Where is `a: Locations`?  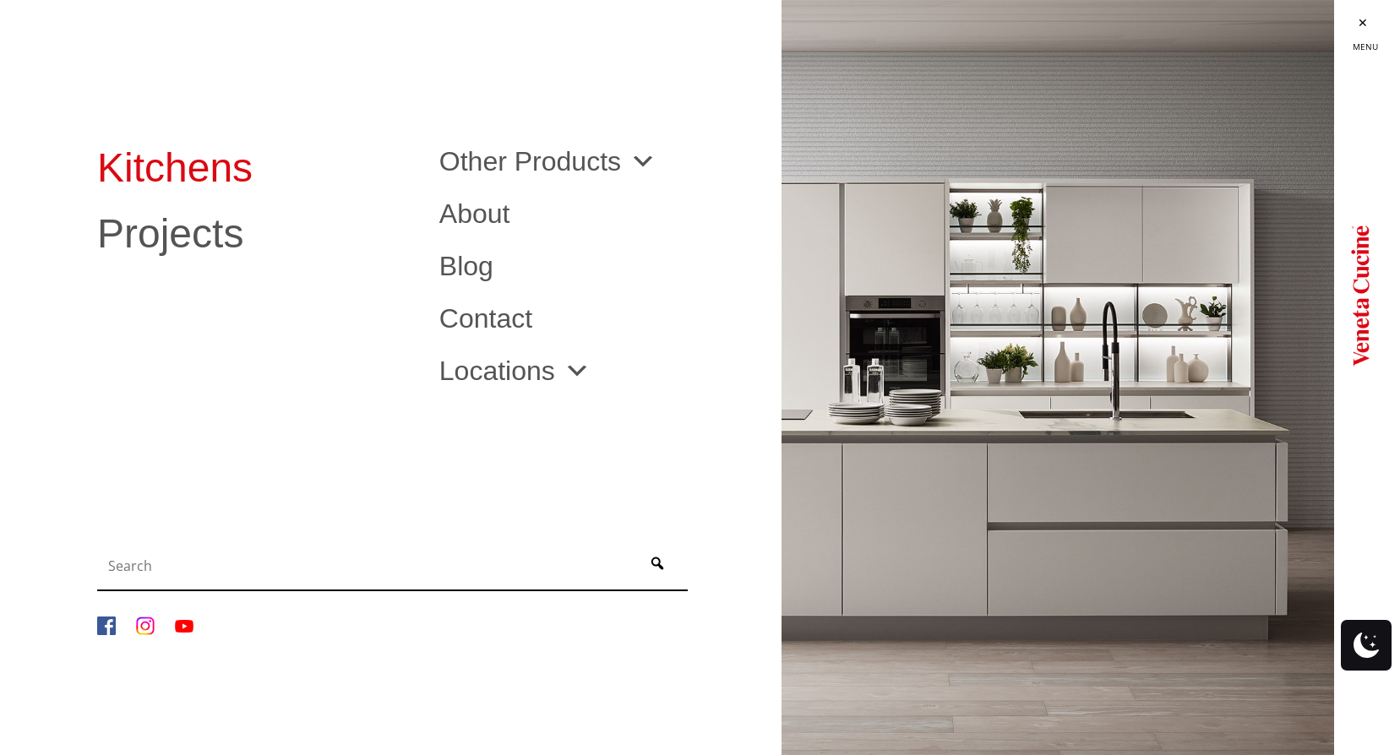
a: Locations is located at coordinates (514, 371).